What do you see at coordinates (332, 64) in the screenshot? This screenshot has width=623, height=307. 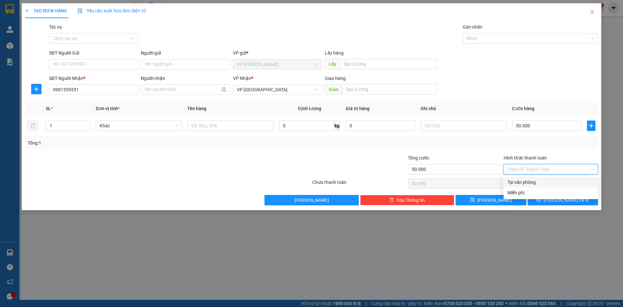 I see `span: Lấy` at bounding box center [332, 64].